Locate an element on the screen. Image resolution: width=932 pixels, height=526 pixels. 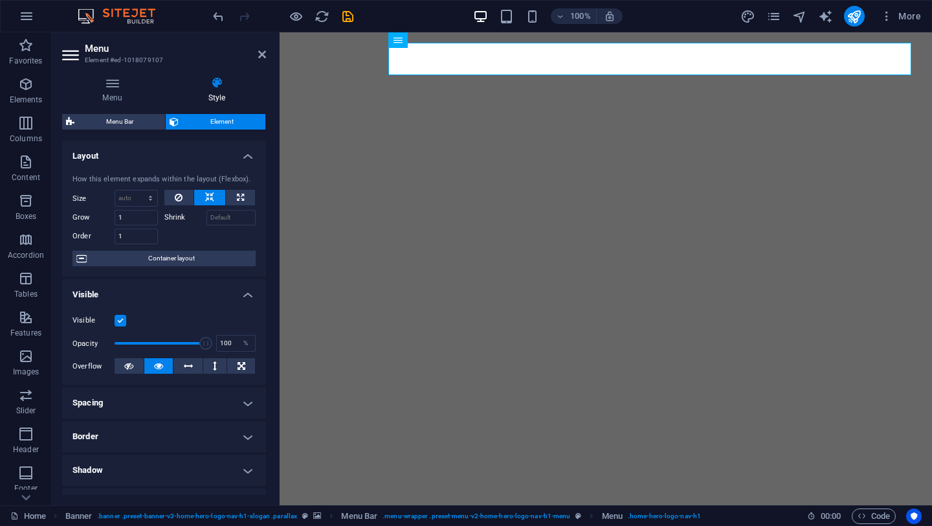
label: Opacity is located at coordinates (93, 343).